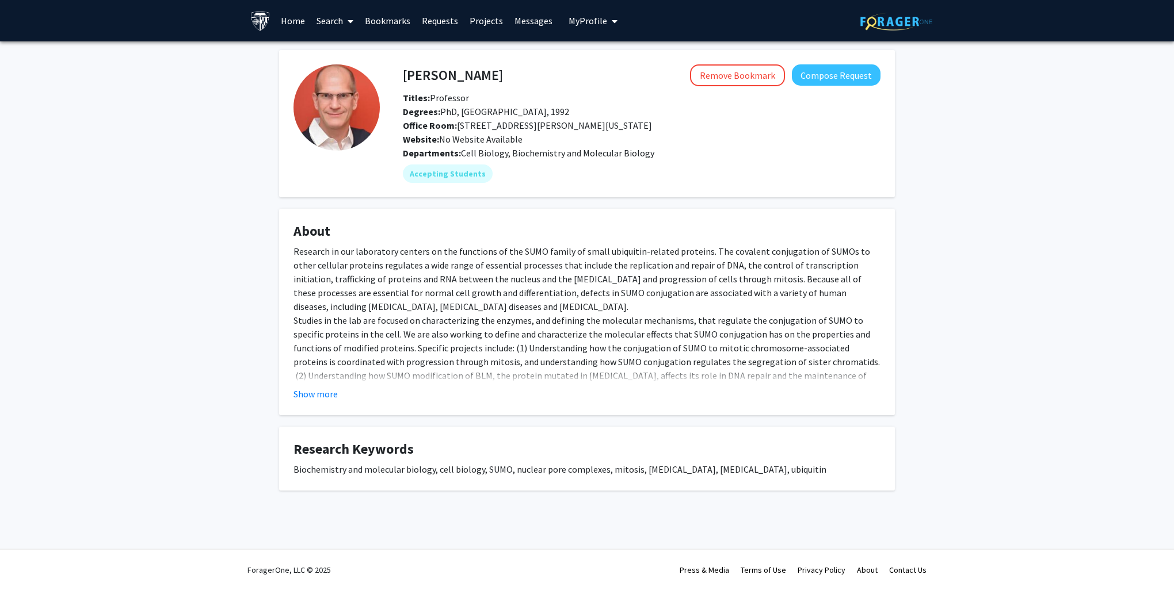 The width and height of the screenshot is (1174, 590). Describe the element at coordinates (416, 98) in the screenshot. I see `b: Titles:` at that location.